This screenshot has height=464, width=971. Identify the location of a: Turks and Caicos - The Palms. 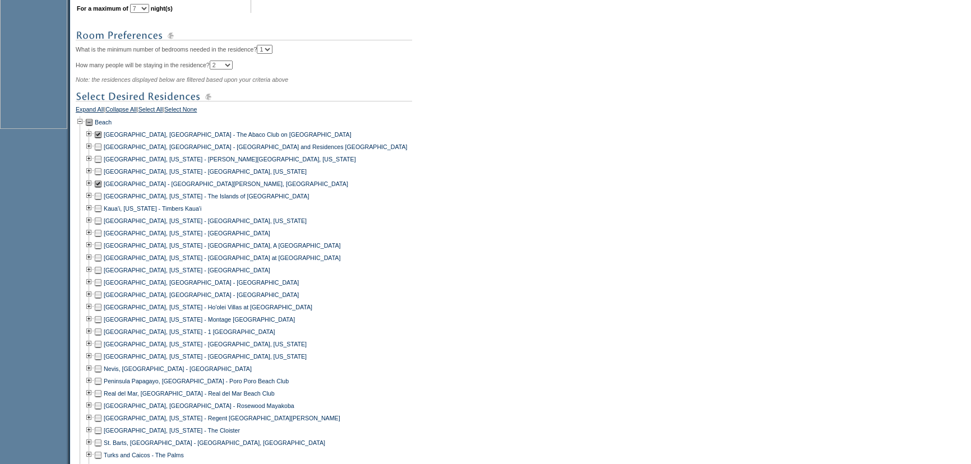
(144, 455).